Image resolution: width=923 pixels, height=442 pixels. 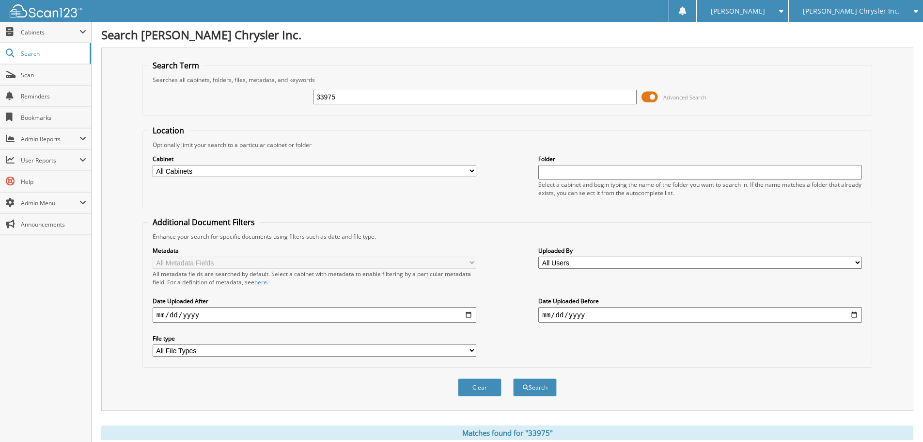 What do you see at coordinates (508, 144) in the screenshot?
I see `div: Optionally limit your search to a particular cabinet or folder` at bounding box center [508, 144].